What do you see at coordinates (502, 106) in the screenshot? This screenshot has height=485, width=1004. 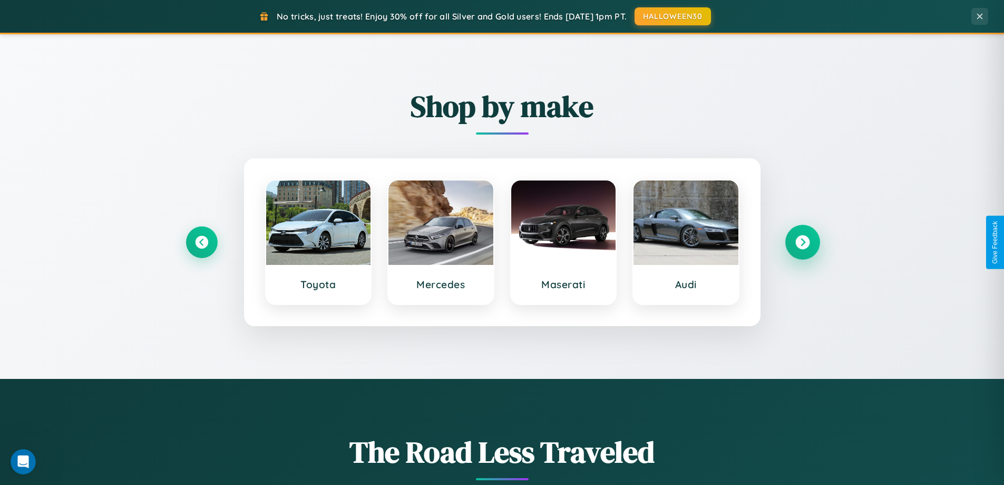 I see `h2: Shop by make` at bounding box center [502, 106].